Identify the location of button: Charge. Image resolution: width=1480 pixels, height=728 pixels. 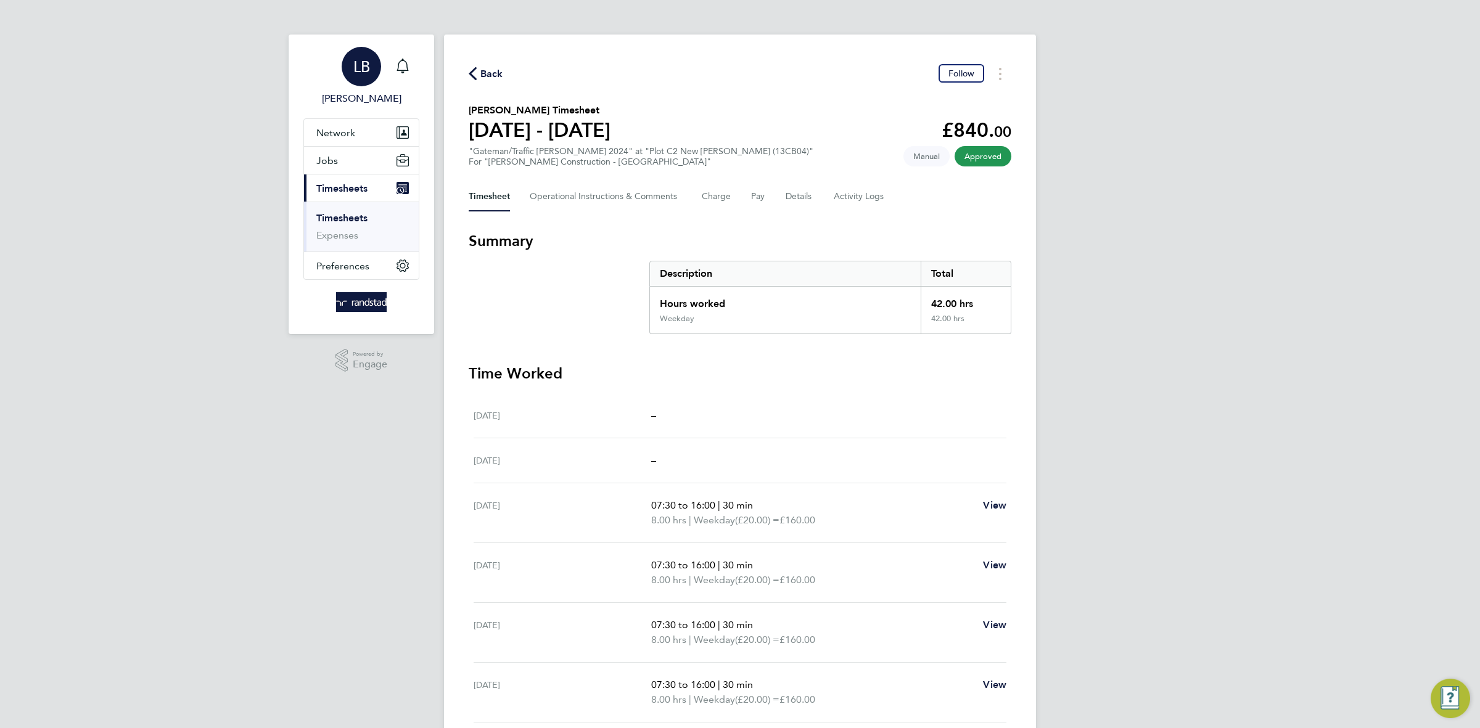
(716, 197).